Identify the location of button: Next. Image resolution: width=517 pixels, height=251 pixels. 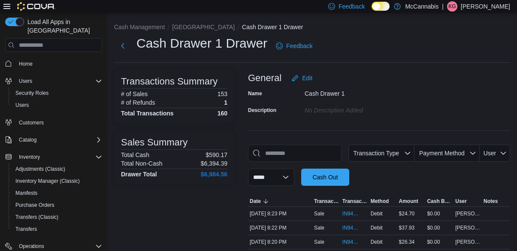
(123, 46).